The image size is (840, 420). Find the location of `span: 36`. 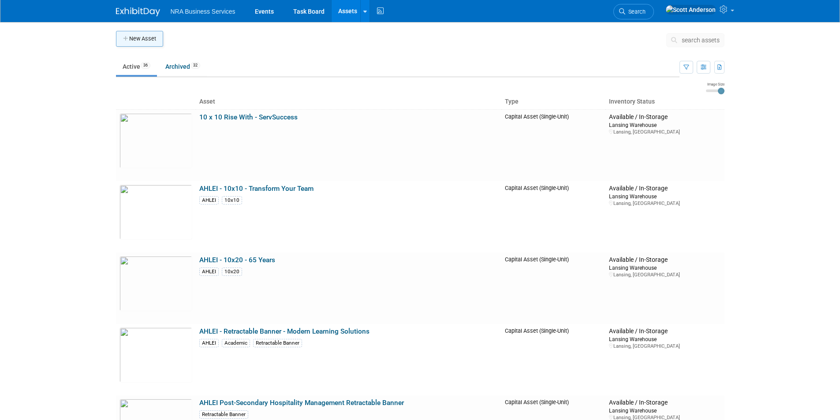

span: 36 is located at coordinates (146, 65).